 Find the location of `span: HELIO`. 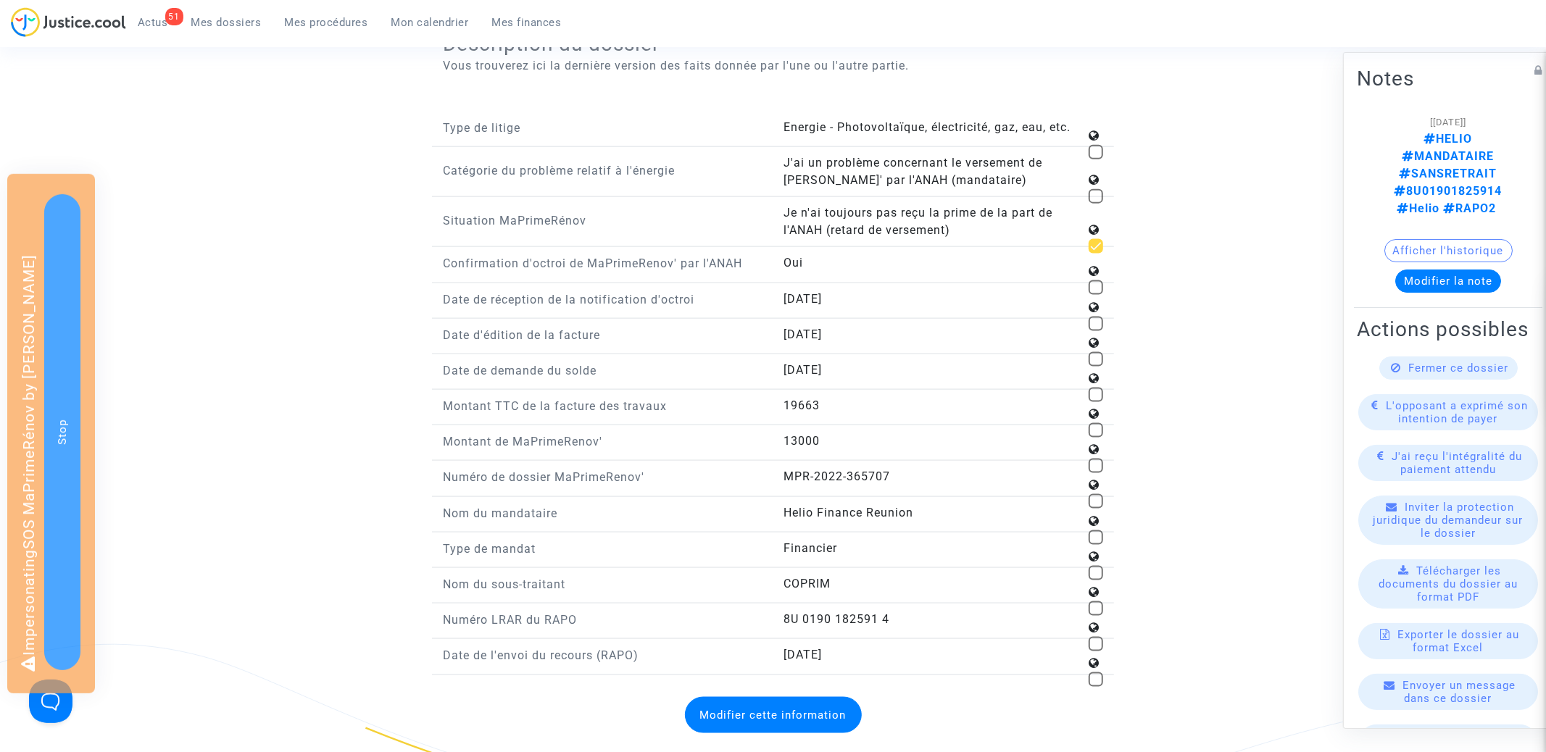

span: HELIO is located at coordinates (1448, 138).